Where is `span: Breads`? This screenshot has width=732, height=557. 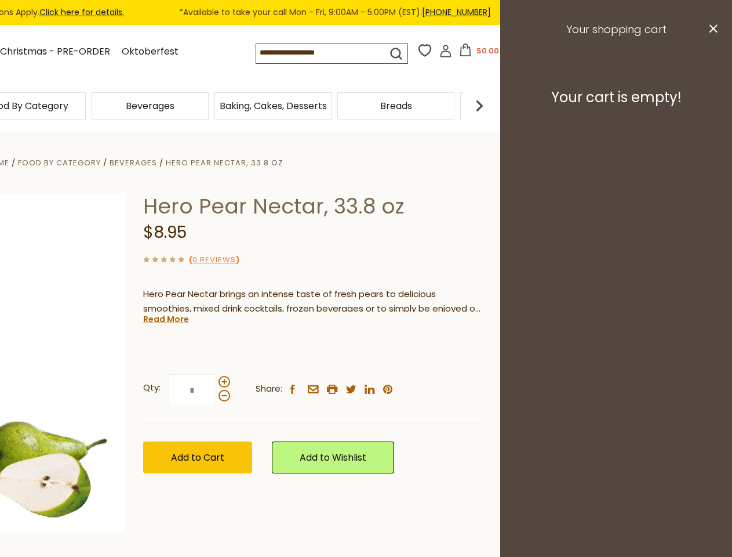
span: Breads is located at coordinates (396, 106).